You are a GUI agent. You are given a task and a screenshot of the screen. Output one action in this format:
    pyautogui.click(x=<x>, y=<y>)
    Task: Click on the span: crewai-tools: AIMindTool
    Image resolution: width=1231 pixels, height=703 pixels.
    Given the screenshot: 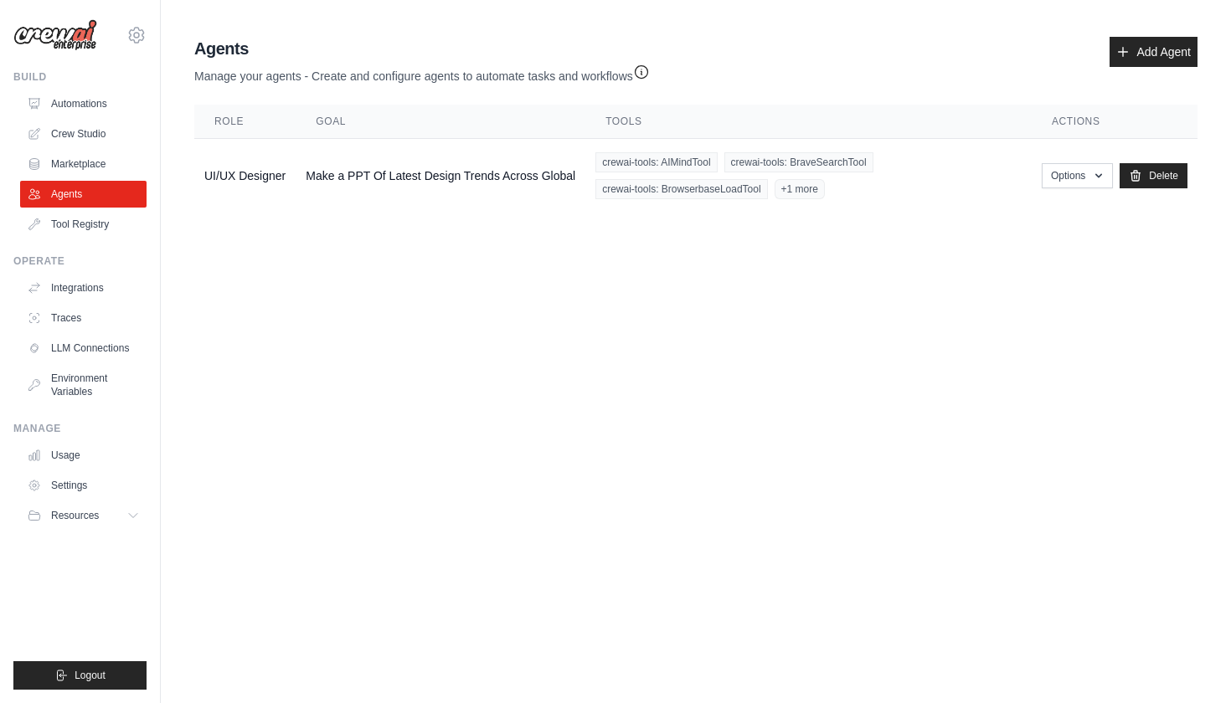 What is the action you would take?
    pyautogui.click(x=656, y=162)
    